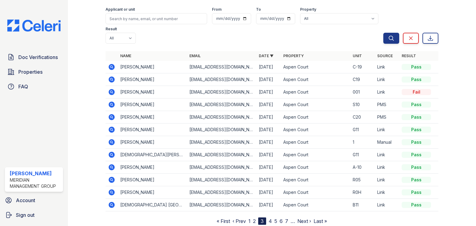 The height and width of the screenshot is (226, 476). I want to click on label: Applicant or unit, so click(120, 9).